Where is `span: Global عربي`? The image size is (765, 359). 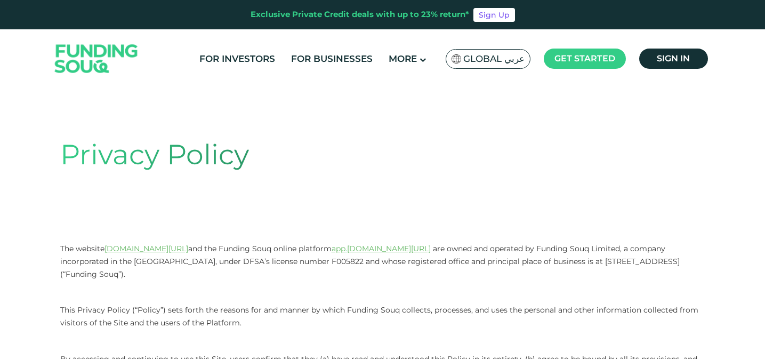
span: Global عربي is located at coordinates (494, 59).